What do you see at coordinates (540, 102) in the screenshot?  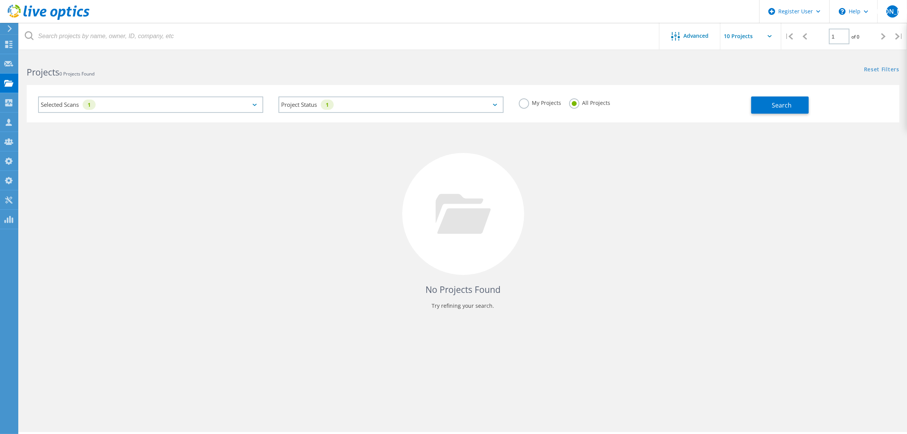 I see `label: My Projects` at bounding box center [540, 102].